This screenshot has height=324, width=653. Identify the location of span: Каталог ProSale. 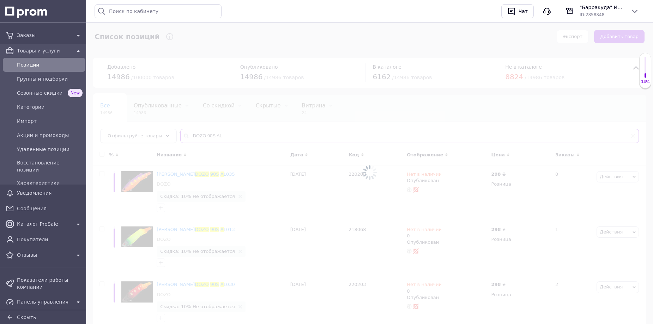
(44, 224).